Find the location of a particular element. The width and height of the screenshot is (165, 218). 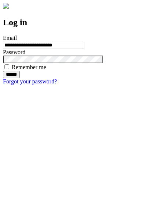

label: Remember me is located at coordinates (29, 67).